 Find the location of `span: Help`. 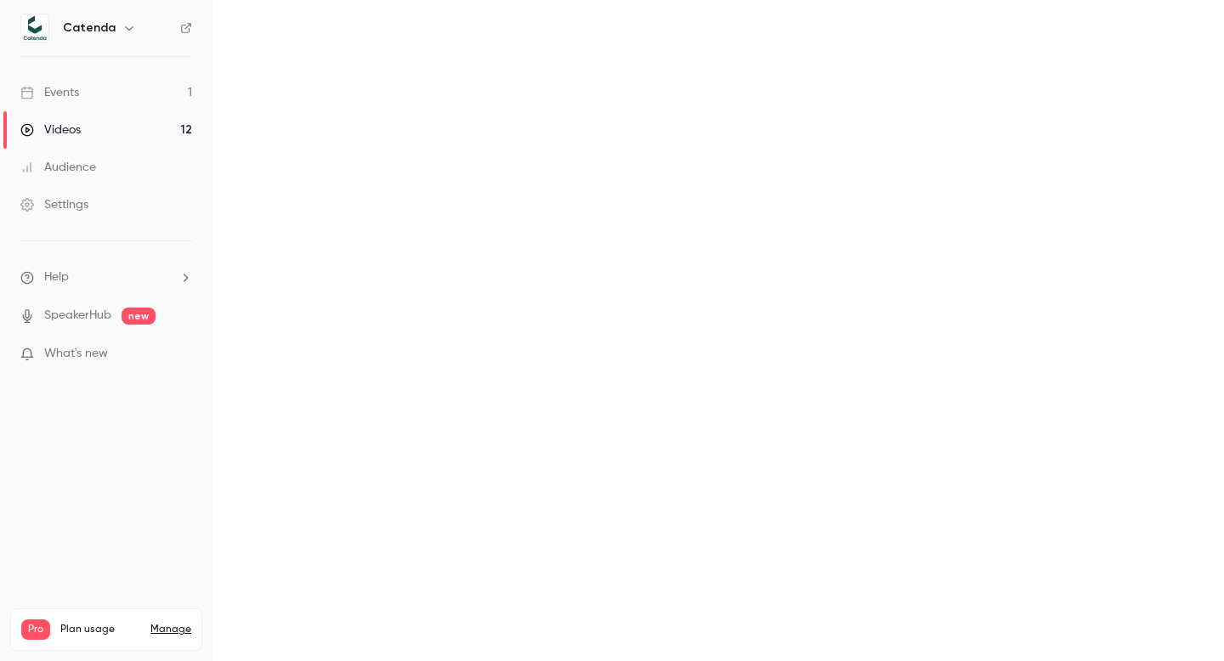

span: Help is located at coordinates (56, 277).